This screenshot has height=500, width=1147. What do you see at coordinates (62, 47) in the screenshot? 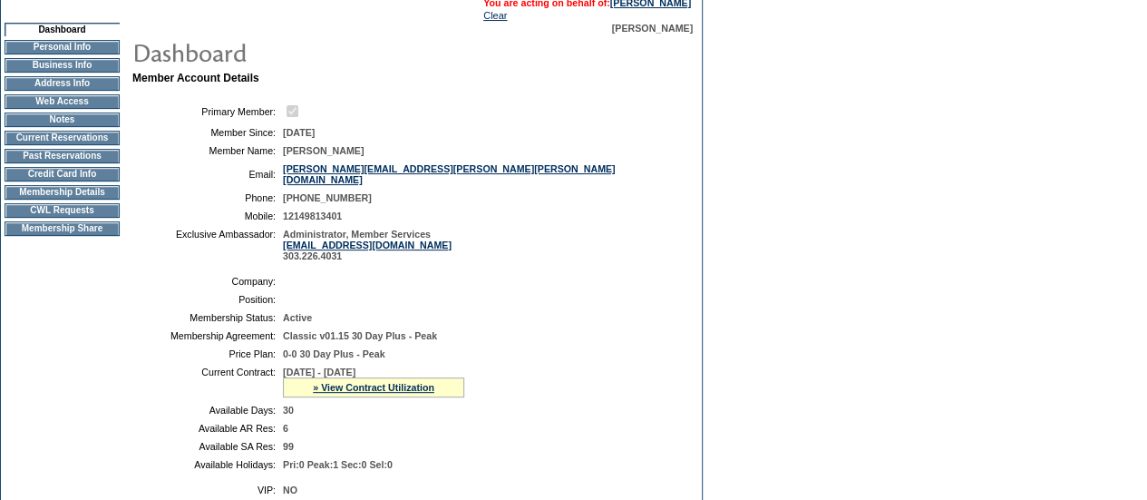
I see `td: Personal Info` at bounding box center [62, 47].